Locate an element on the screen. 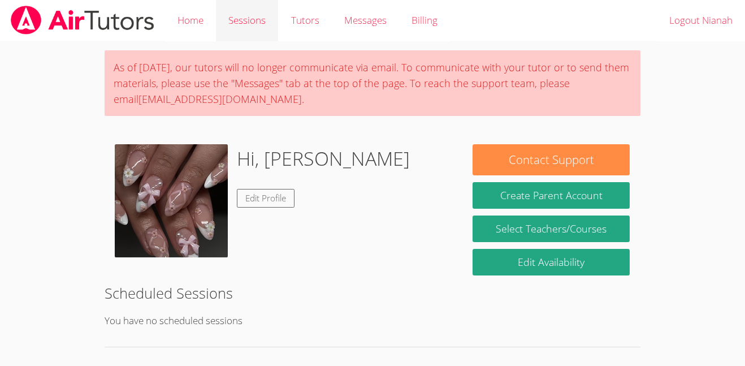 Image resolution: width=745 pixels, height=366 pixels. a: Select Teachers/Courses is located at coordinates (551, 228).